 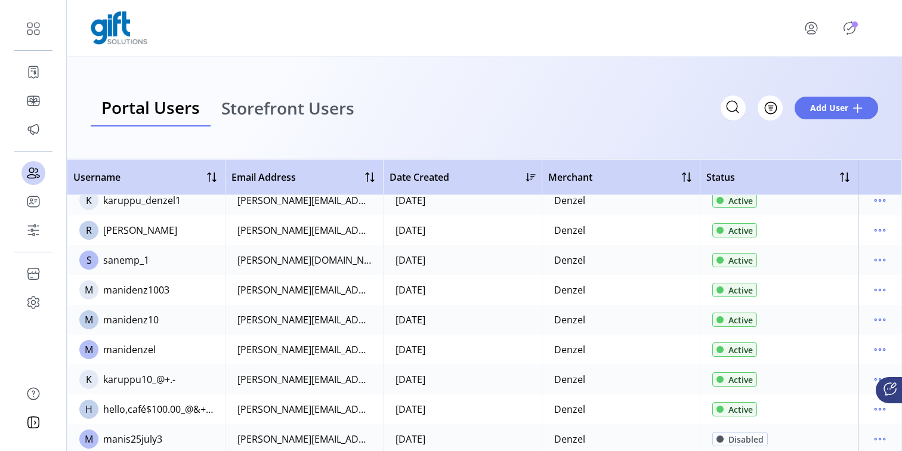 What do you see at coordinates (288, 108) in the screenshot?
I see `a: Storefront Users` at bounding box center [288, 108].